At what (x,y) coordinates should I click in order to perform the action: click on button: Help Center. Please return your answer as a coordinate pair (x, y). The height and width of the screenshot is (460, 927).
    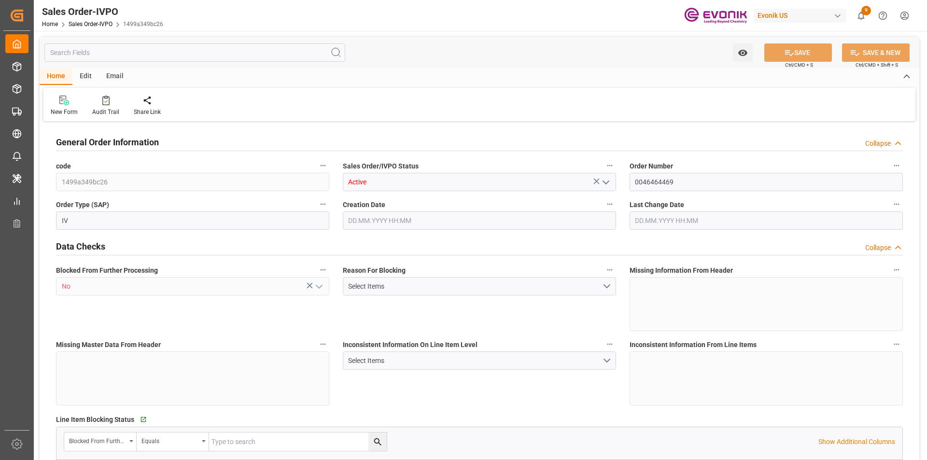
    Looking at the image, I should click on (883, 15).